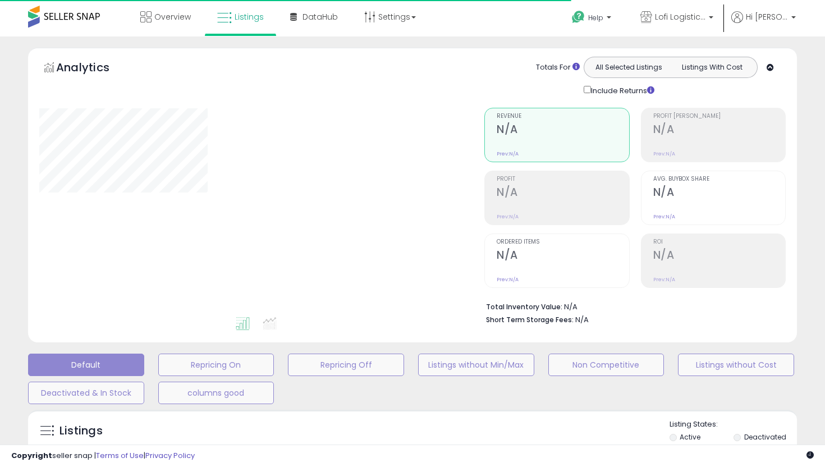 This screenshot has height=467, width=825. Describe the element at coordinates (632, 306) in the screenshot. I see `li: N/A` at that location.